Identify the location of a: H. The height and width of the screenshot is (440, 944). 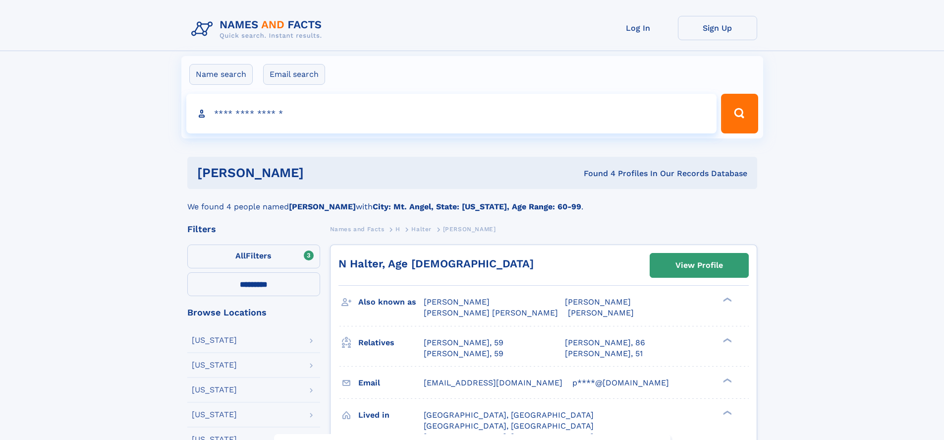
(398, 229).